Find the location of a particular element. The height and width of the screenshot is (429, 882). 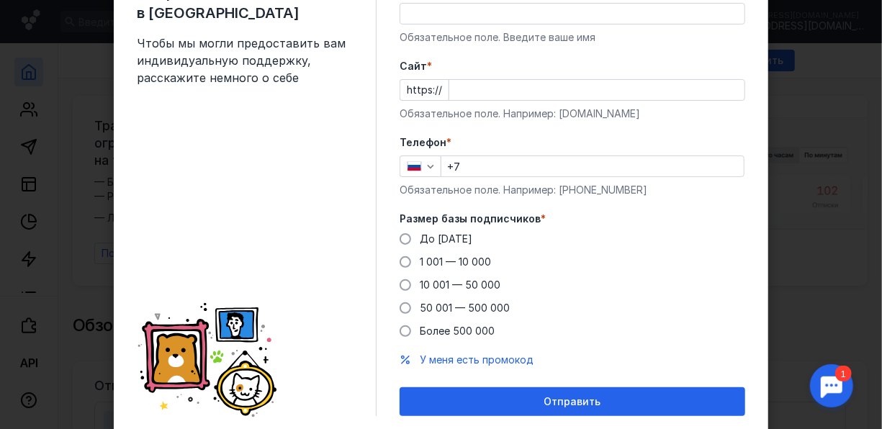

span: 1 001 — 10 000 is located at coordinates (455, 261).